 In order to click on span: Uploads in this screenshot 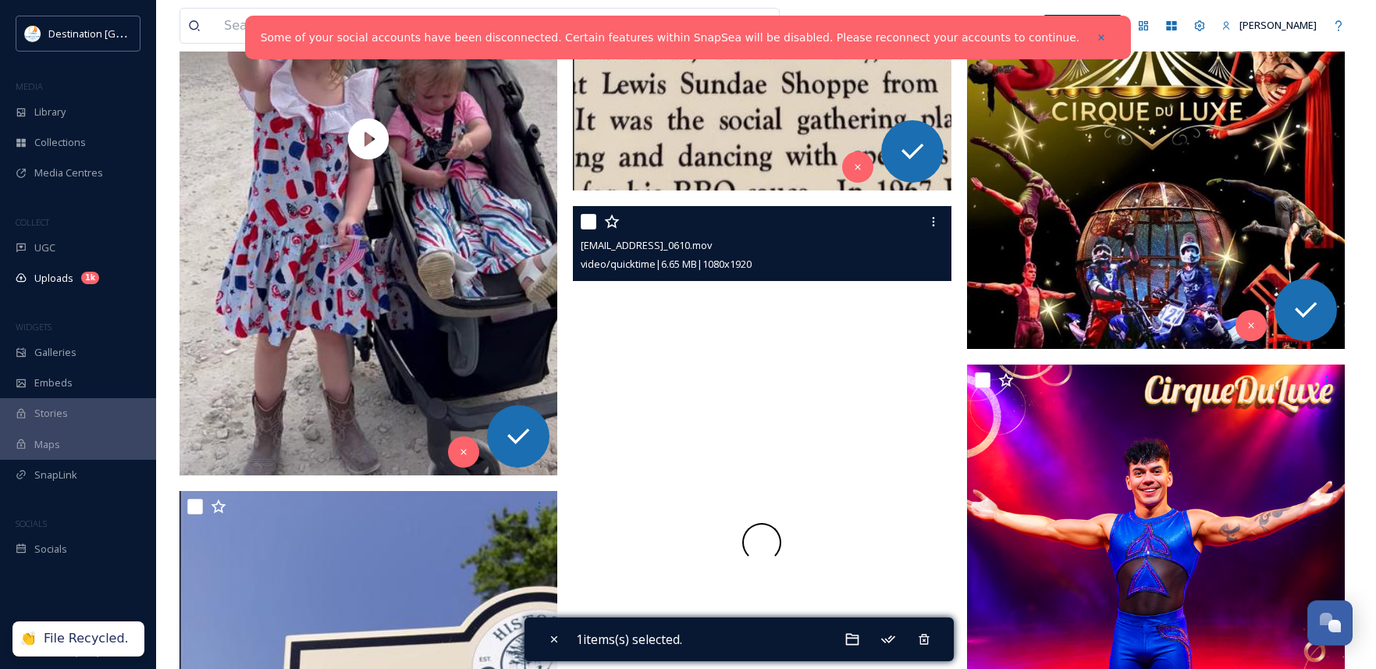, I will do `click(54, 278)`.